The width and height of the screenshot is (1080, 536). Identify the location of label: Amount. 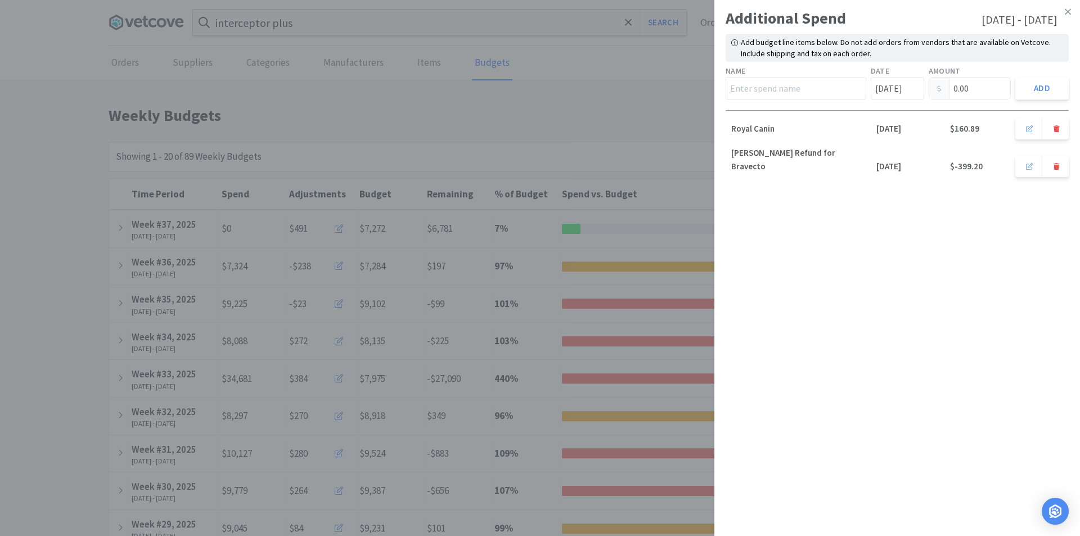
(944, 71).